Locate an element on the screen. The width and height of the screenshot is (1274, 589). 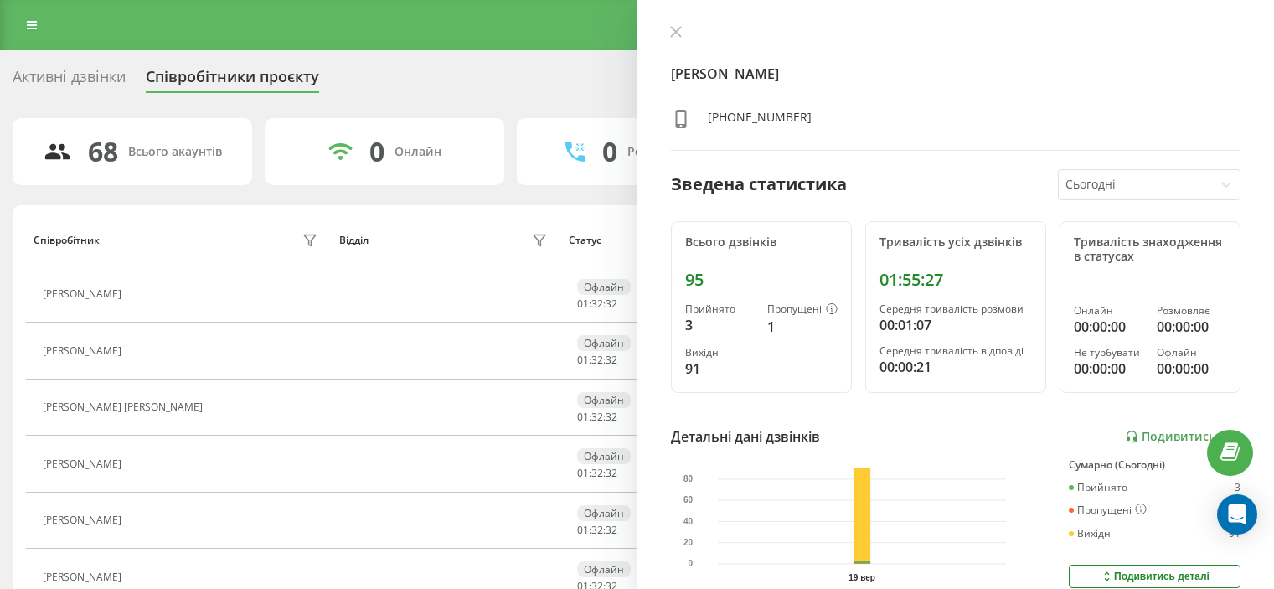
div: Відділ is located at coordinates (354, 240).